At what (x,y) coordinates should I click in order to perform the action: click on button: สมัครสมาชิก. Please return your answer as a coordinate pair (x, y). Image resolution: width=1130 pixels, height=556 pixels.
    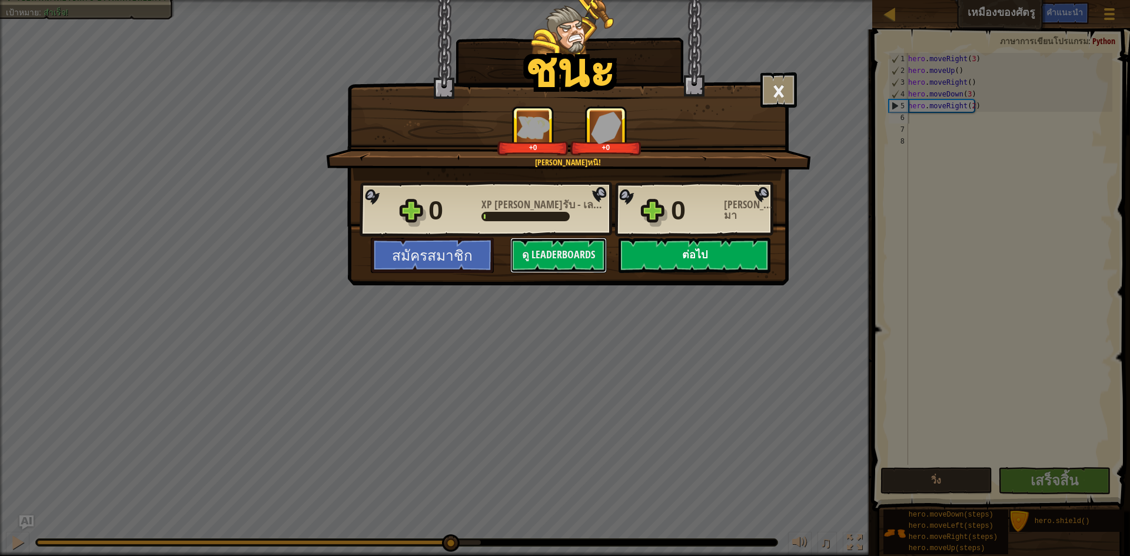
    Looking at the image, I should click on (432, 255).